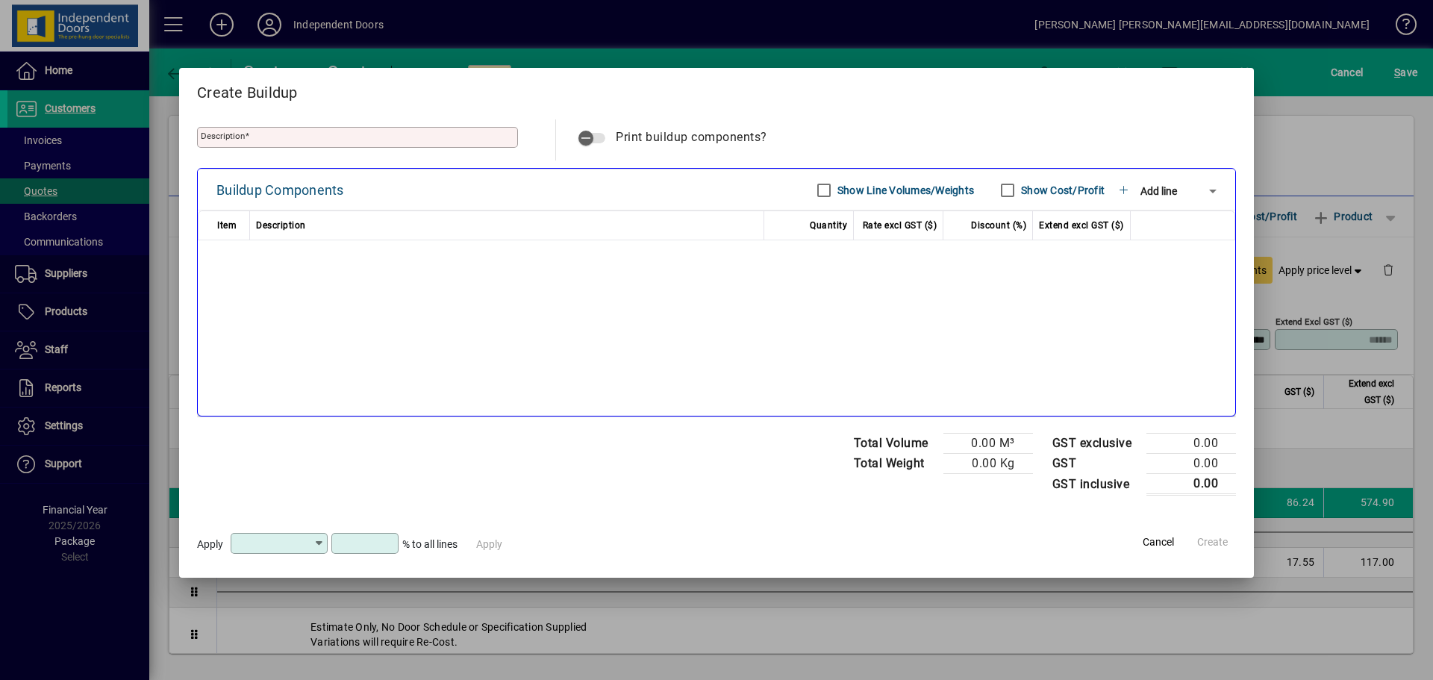 The image size is (1433, 680). What do you see at coordinates (1159, 191) in the screenshot?
I see `span: Add line` at bounding box center [1159, 191].